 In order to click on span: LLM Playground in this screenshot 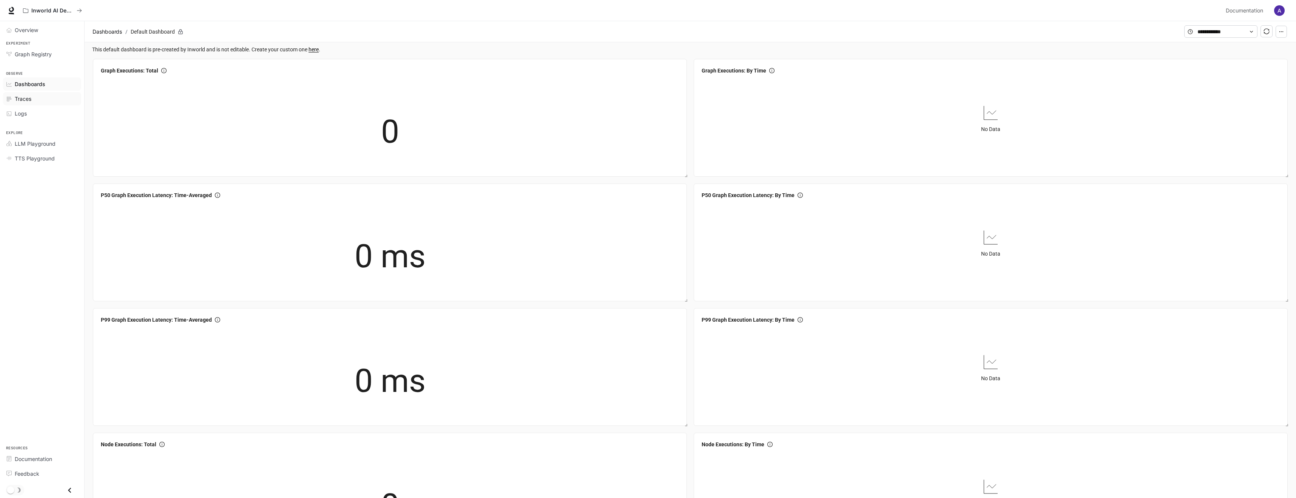, I will do `click(35, 144)`.